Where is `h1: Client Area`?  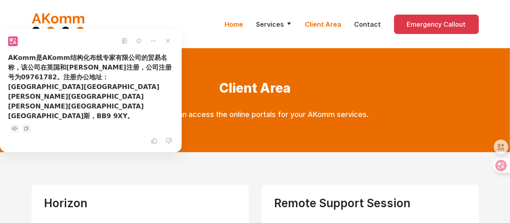
h1: Client Area is located at coordinates (255, 88).